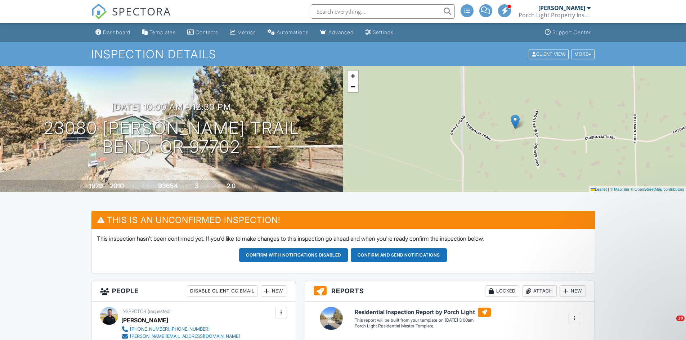  Describe the element at coordinates (243, 32) in the screenshot. I see `a: Metrics` at that location.